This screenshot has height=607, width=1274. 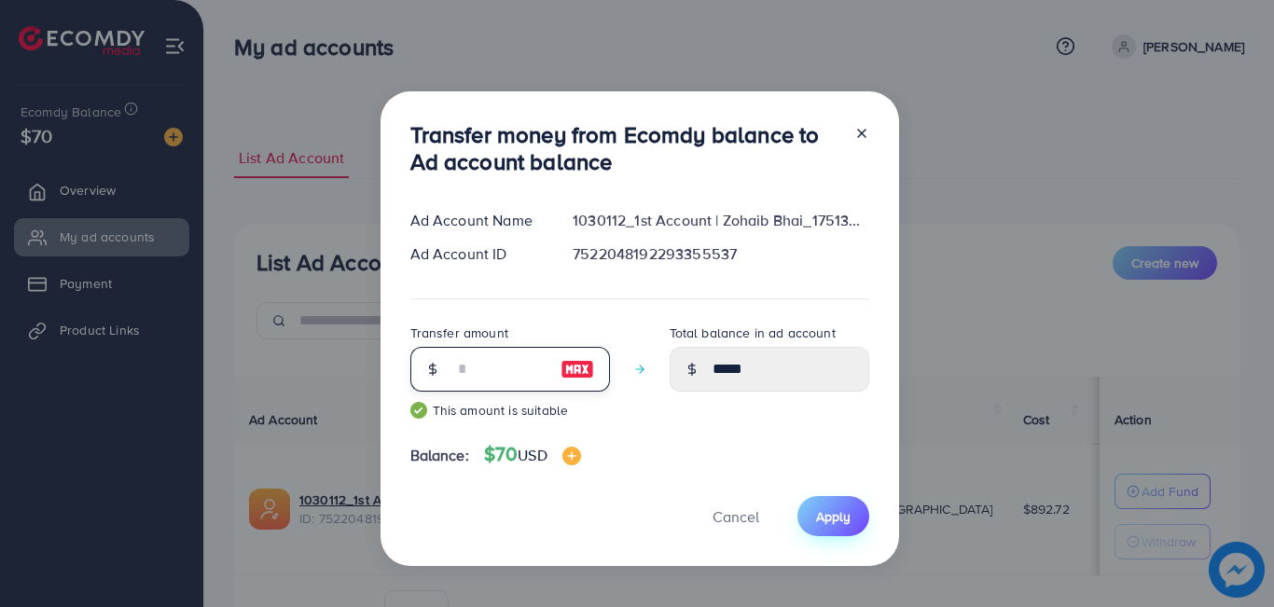 I want to click on div: Ad Account Name, so click(x=477, y=220).